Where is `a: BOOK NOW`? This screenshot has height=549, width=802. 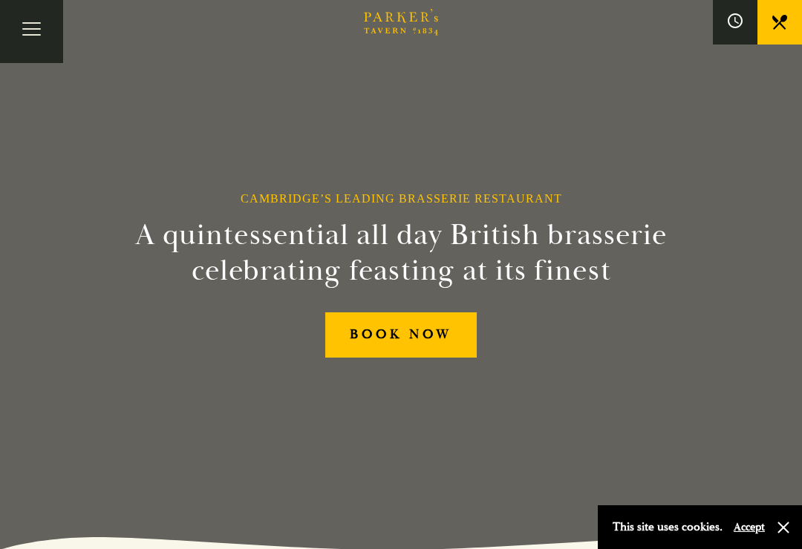 a: BOOK NOW is located at coordinates (401, 335).